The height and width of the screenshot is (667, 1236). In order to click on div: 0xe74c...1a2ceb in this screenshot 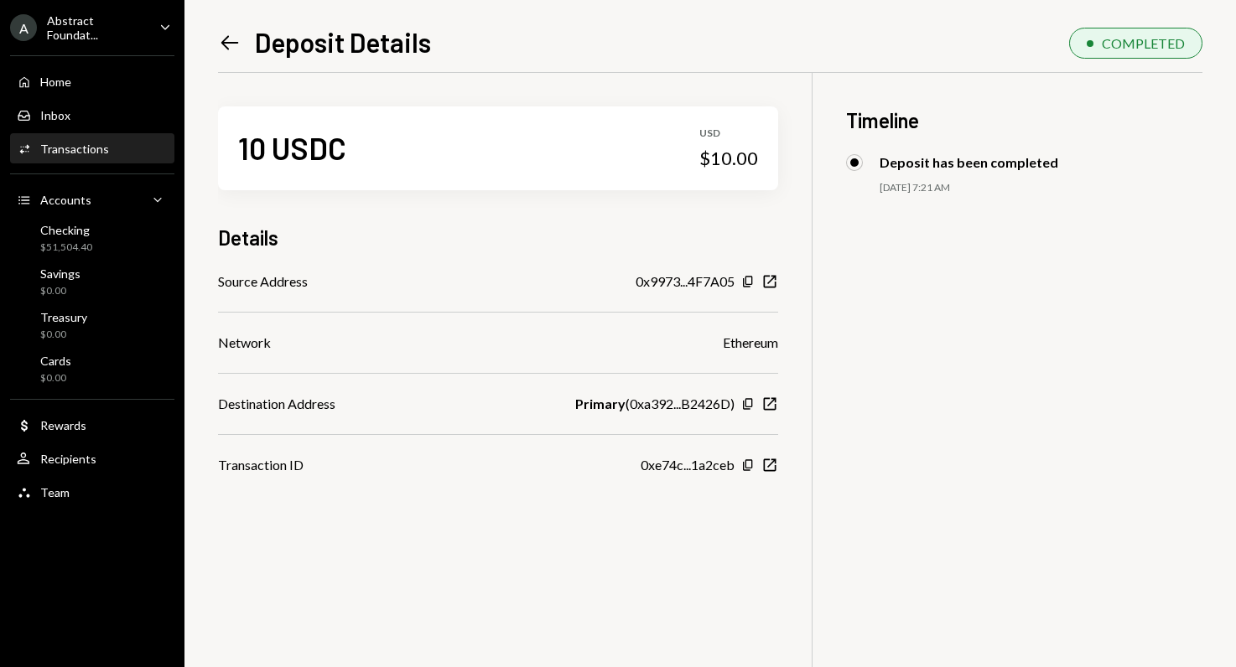, I will do `click(687, 465)`.